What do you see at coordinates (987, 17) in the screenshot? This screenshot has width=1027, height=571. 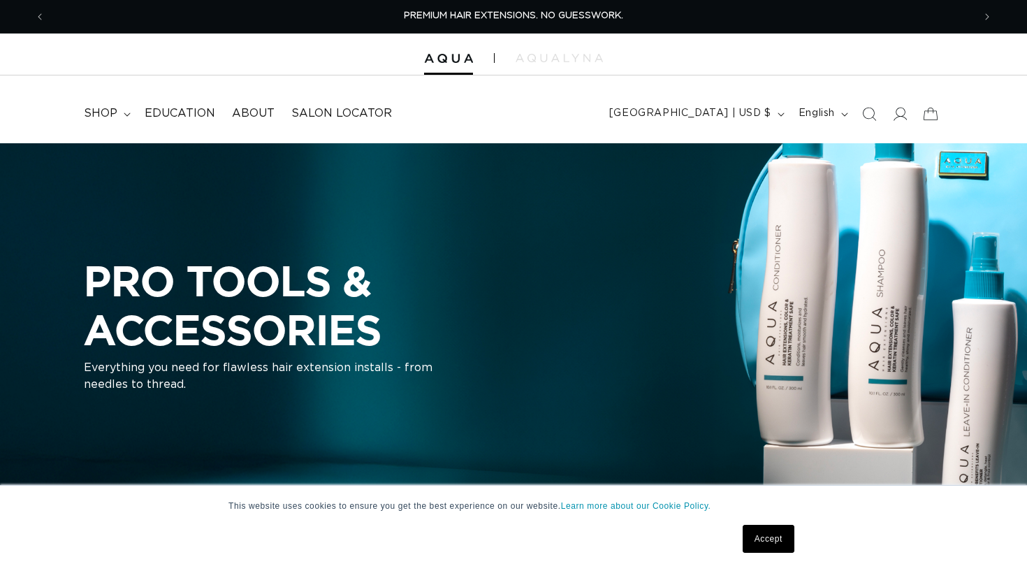 I see `button: Next announcement` at bounding box center [987, 17].